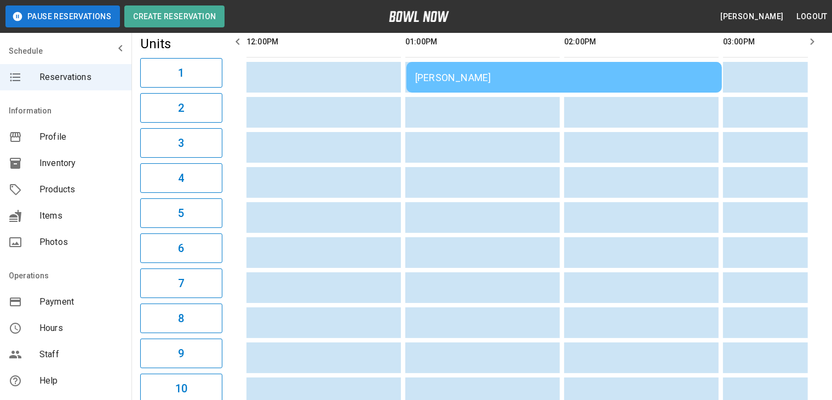  Describe the element at coordinates (181, 283) in the screenshot. I see `h6: 7` at that location.